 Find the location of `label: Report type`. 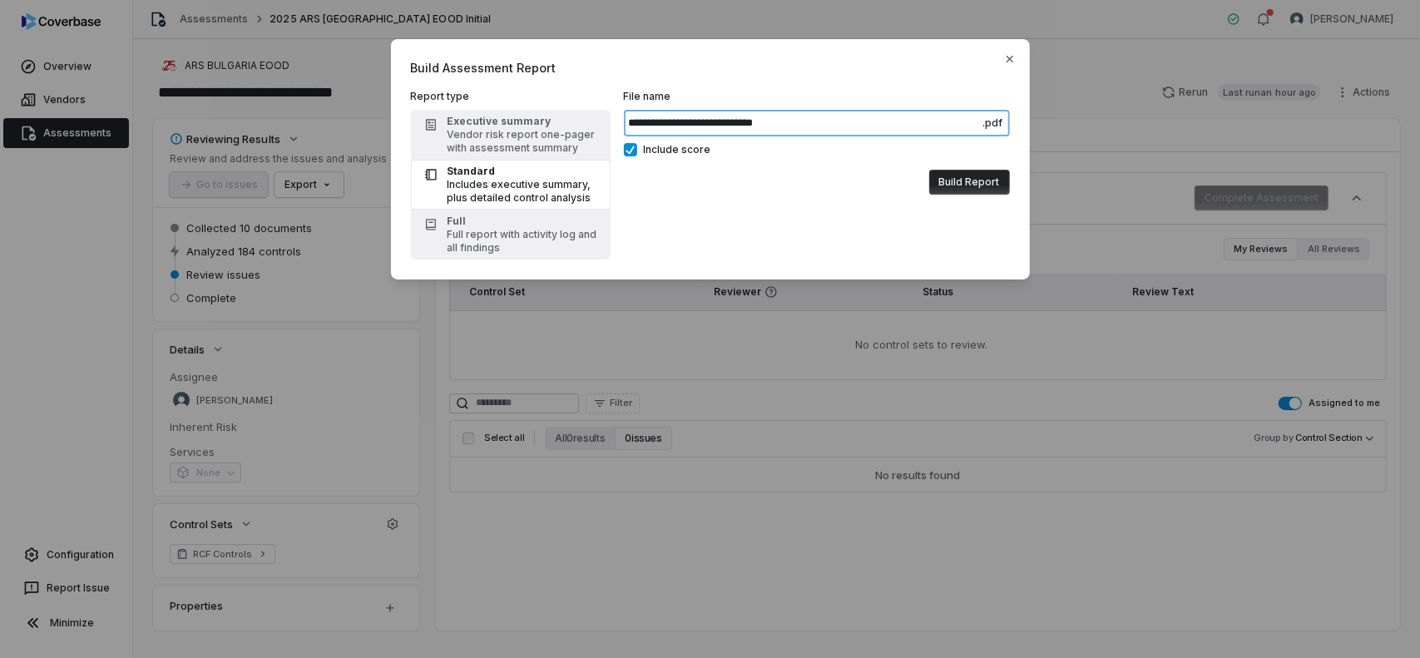

label: Report type is located at coordinates (511, 96).